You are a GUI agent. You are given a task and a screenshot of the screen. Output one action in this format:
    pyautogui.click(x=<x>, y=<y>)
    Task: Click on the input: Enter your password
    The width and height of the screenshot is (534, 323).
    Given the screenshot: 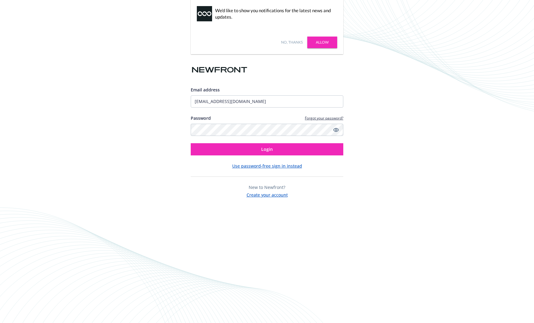 What is the action you would take?
    pyautogui.click(x=267, y=130)
    